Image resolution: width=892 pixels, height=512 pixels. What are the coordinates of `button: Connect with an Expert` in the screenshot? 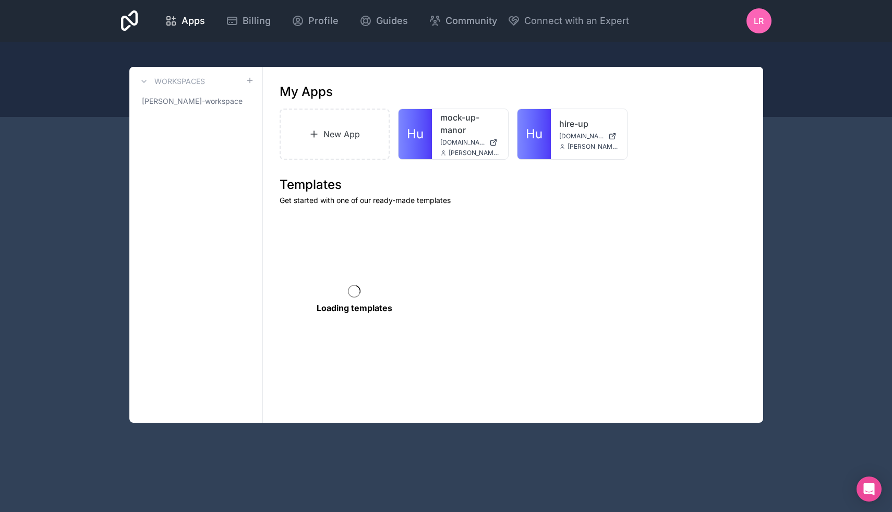 It's located at (568, 21).